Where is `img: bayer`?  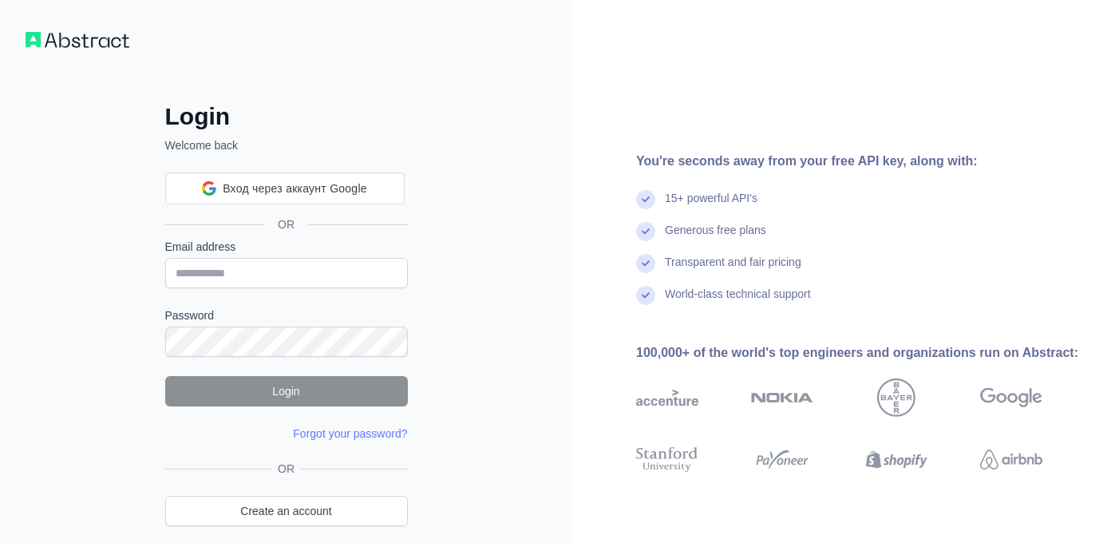 img: bayer is located at coordinates (897, 398).